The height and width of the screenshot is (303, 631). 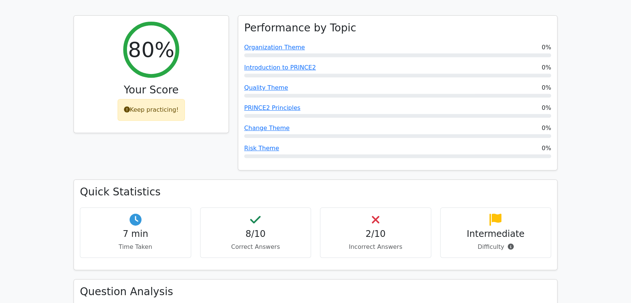 What do you see at coordinates (256, 247) in the screenshot?
I see `p: Correct Answers` at bounding box center [256, 247].